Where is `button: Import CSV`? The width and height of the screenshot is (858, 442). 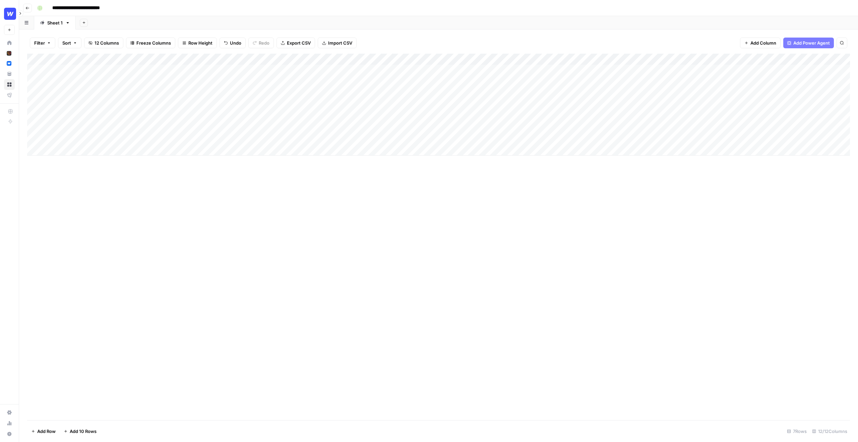
button: Import CSV is located at coordinates (337, 43).